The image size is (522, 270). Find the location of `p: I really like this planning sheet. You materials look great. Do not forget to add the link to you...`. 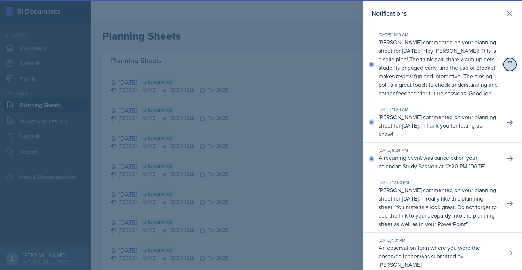

p: I really like this planning sheet. You materials look great. Do not forget to add the link to you... is located at coordinates (437, 212).